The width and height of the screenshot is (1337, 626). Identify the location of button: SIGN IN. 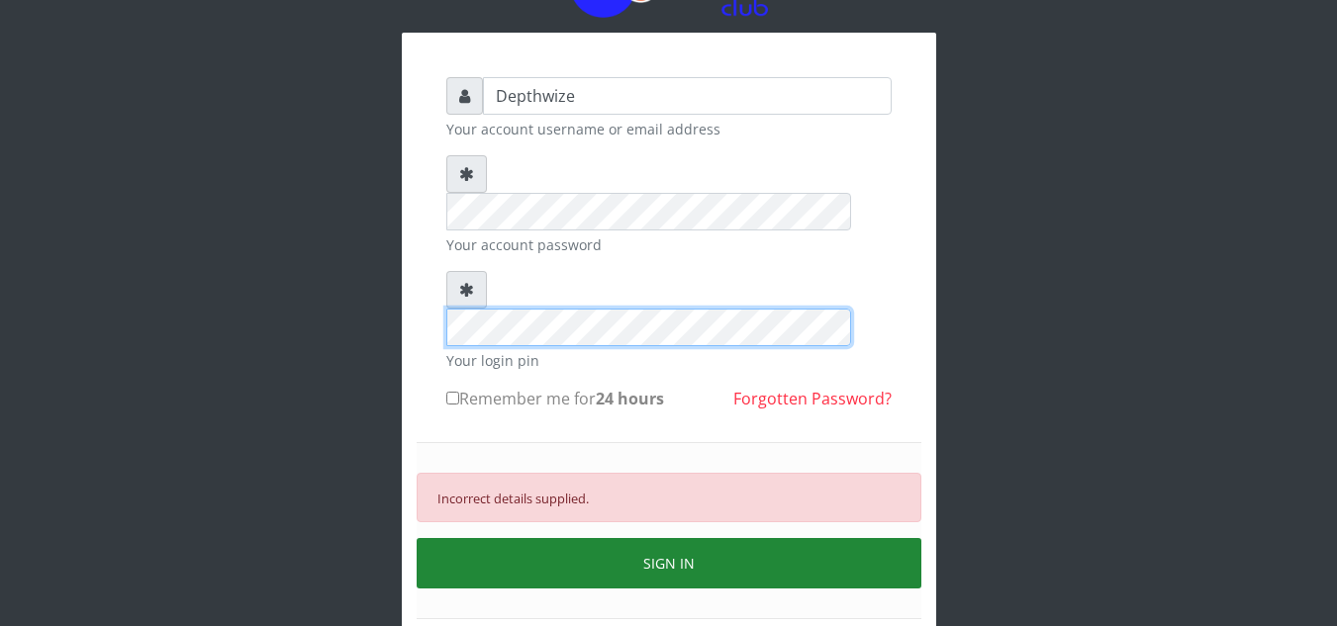
(669, 563).